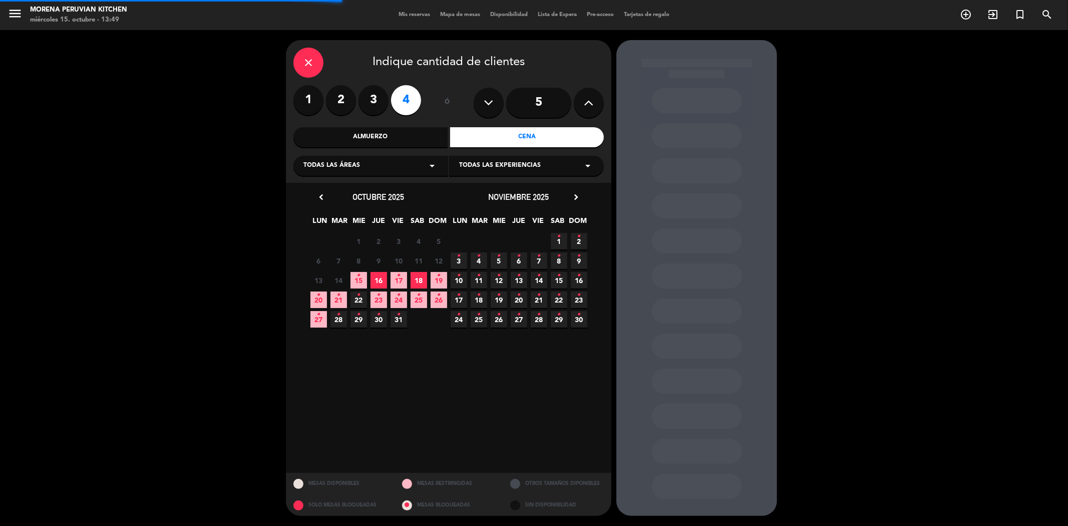 The height and width of the screenshot is (526, 1068). Describe the element at coordinates (439, 241) in the screenshot. I see `span: 5` at that location.